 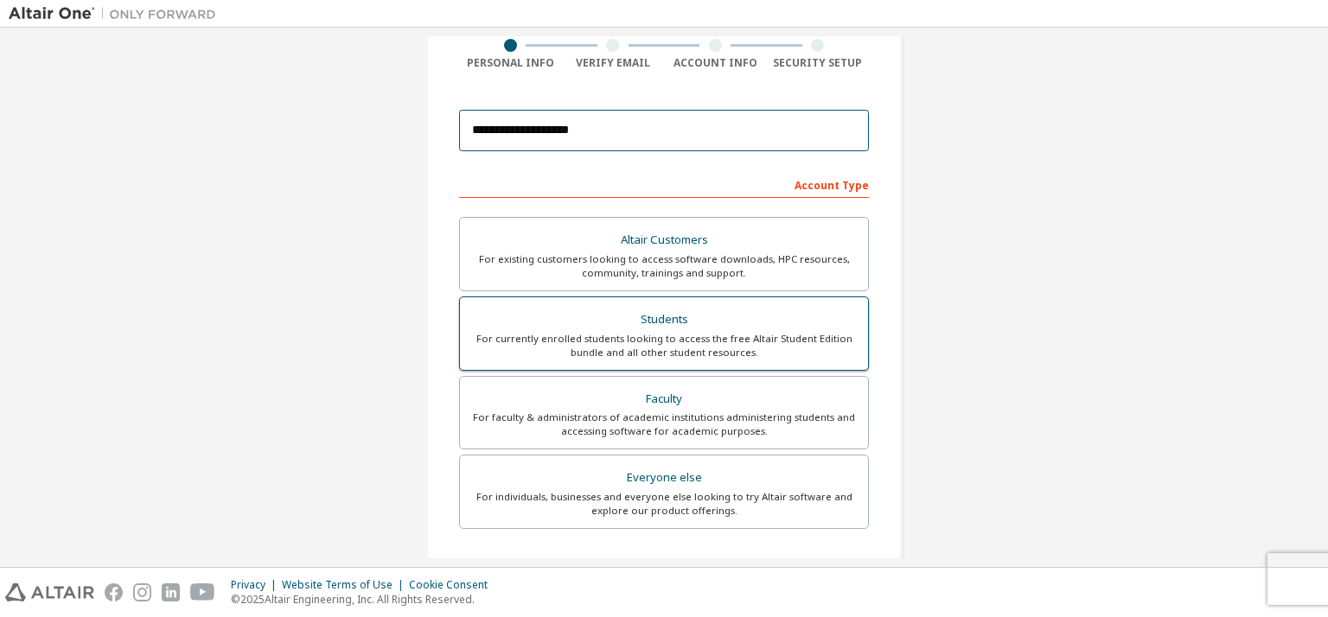 I want to click on p: © 2025 Altair Engineering, Inc. All Rights Reserved., so click(x=364, y=599).